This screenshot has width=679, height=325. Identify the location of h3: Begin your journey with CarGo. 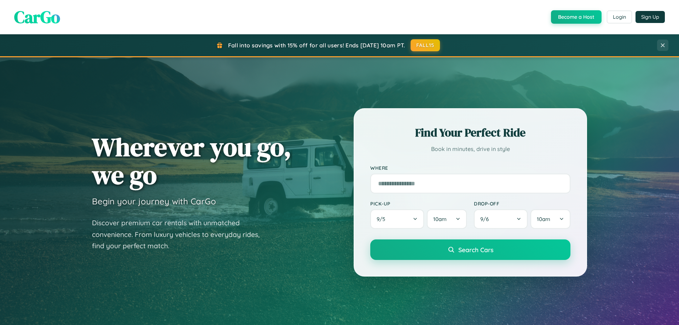
(154, 201).